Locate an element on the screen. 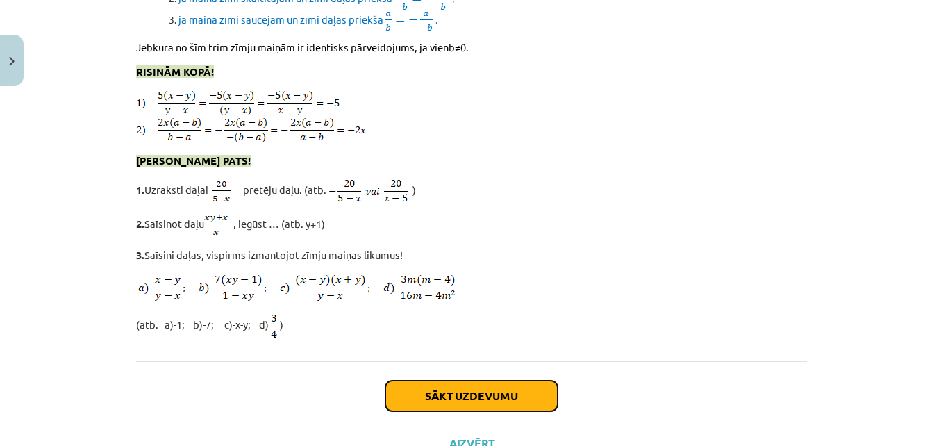 This screenshot has height=446, width=943. span: 2. is located at coordinates (140, 224).